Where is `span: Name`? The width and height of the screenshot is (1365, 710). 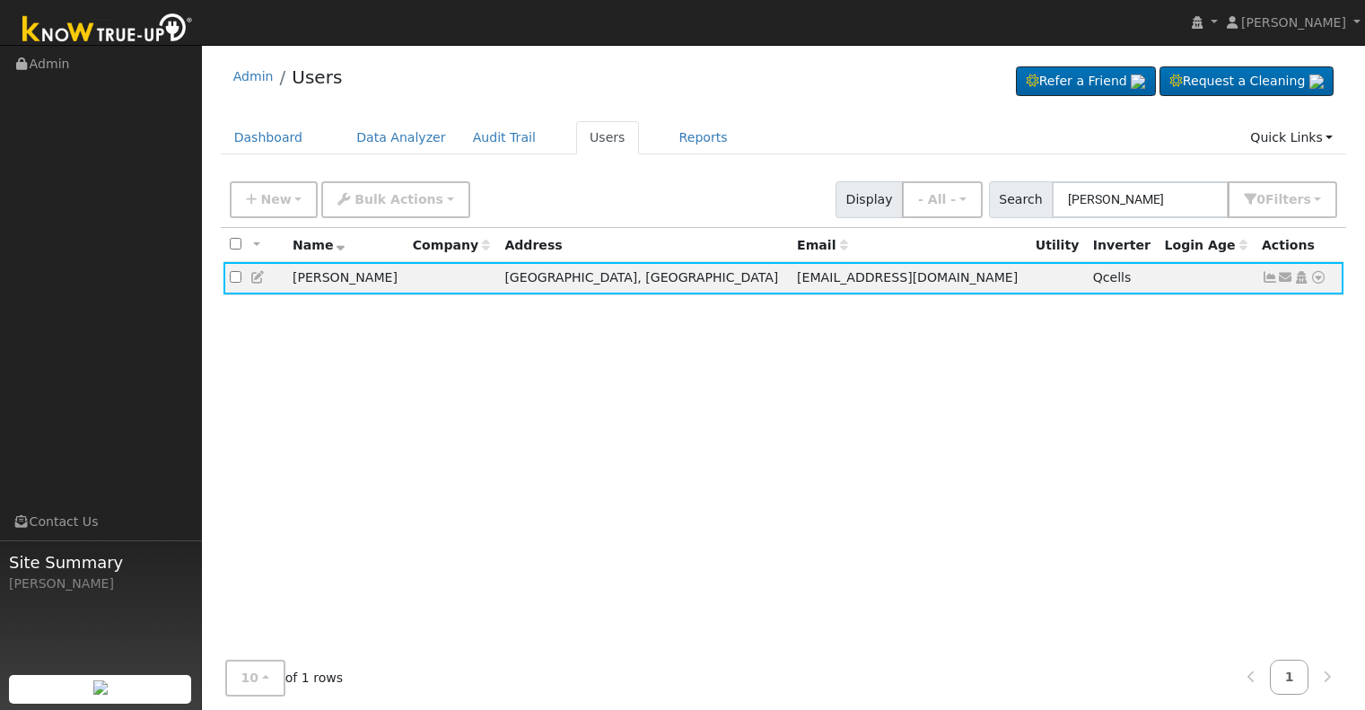
span: Name is located at coordinates (319, 245).